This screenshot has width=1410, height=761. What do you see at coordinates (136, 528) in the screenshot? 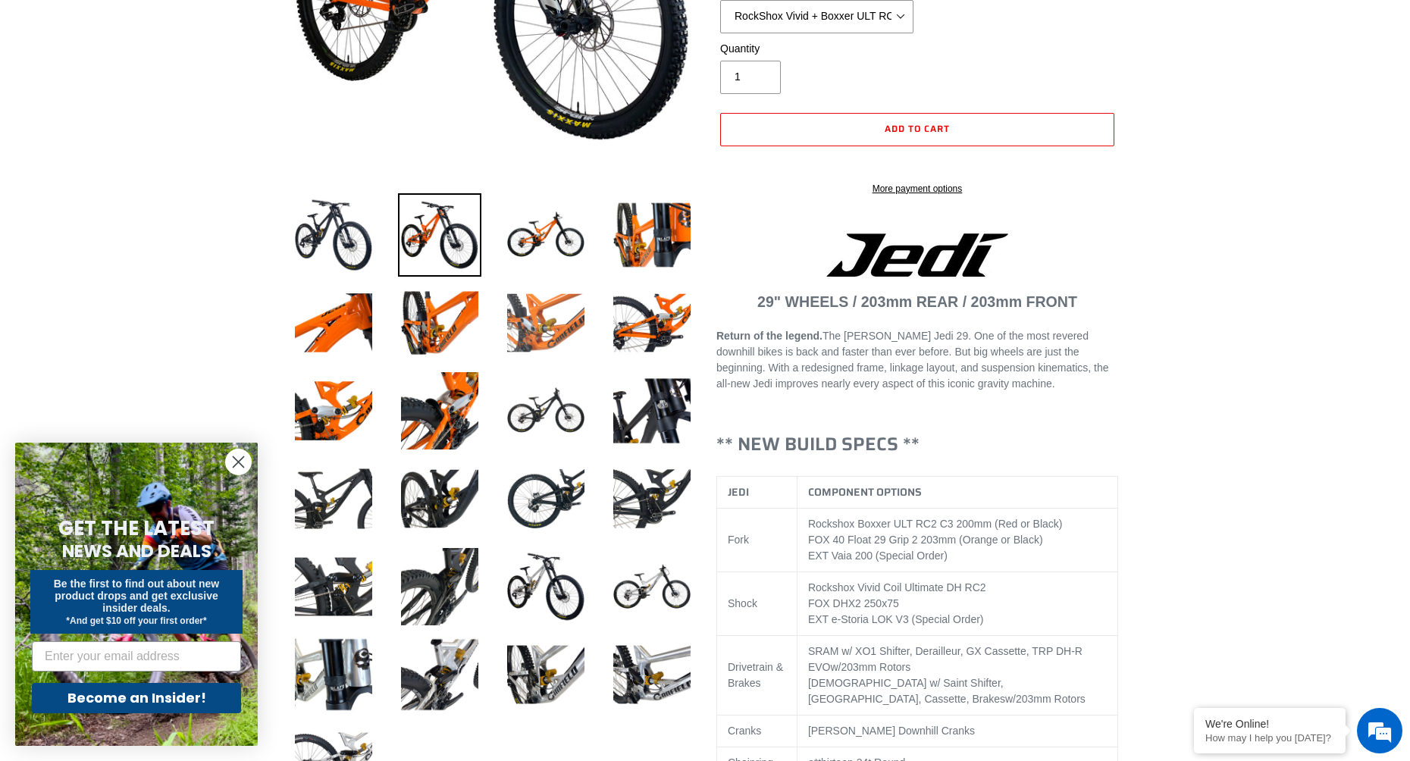
I see `span: GET THE LATEST` at bounding box center [136, 528].